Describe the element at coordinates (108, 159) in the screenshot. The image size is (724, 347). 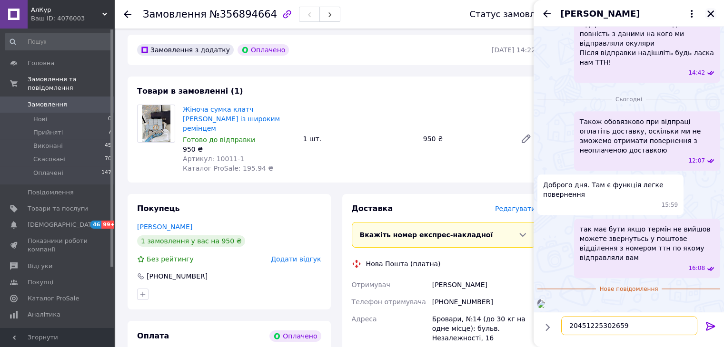
I see `span: 70` at that location.